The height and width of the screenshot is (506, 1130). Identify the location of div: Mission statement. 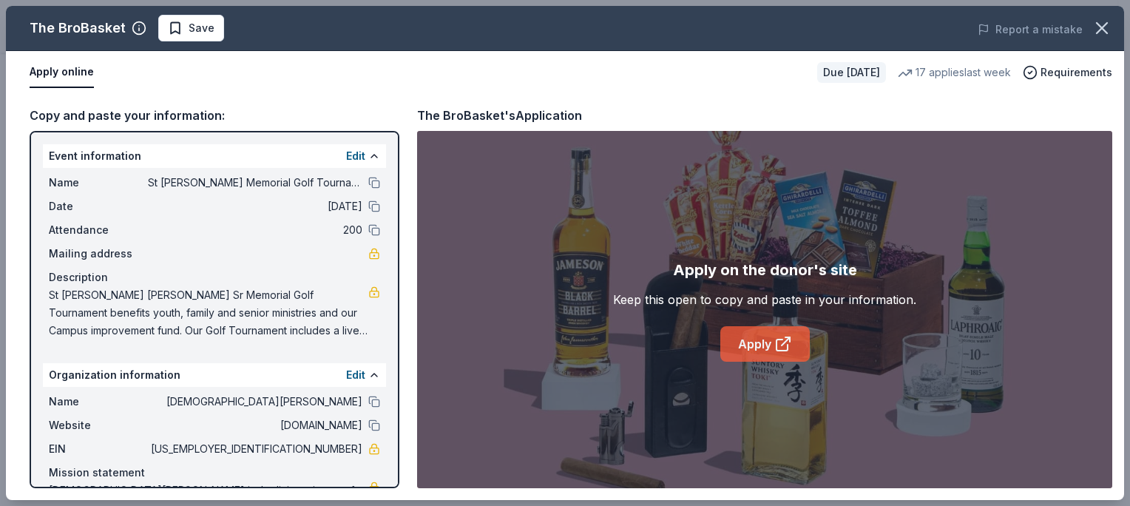
(214, 473).